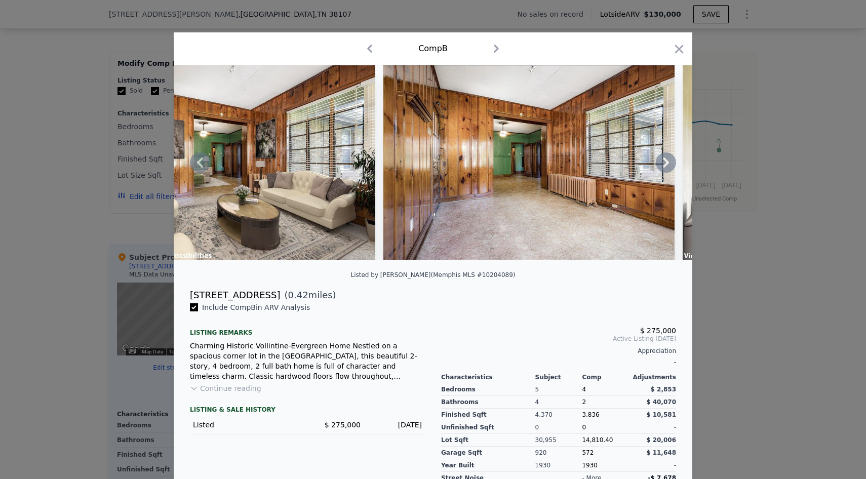 This screenshot has height=479, width=866. Describe the element at coordinates (307, 411) in the screenshot. I see `div: LISTING & SALE HISTORY` at that location.